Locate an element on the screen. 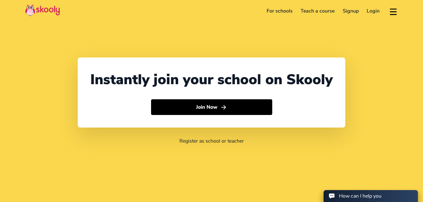 This screenshot has width=423, height=202. a: Signup is located at coordinates (351, 11).